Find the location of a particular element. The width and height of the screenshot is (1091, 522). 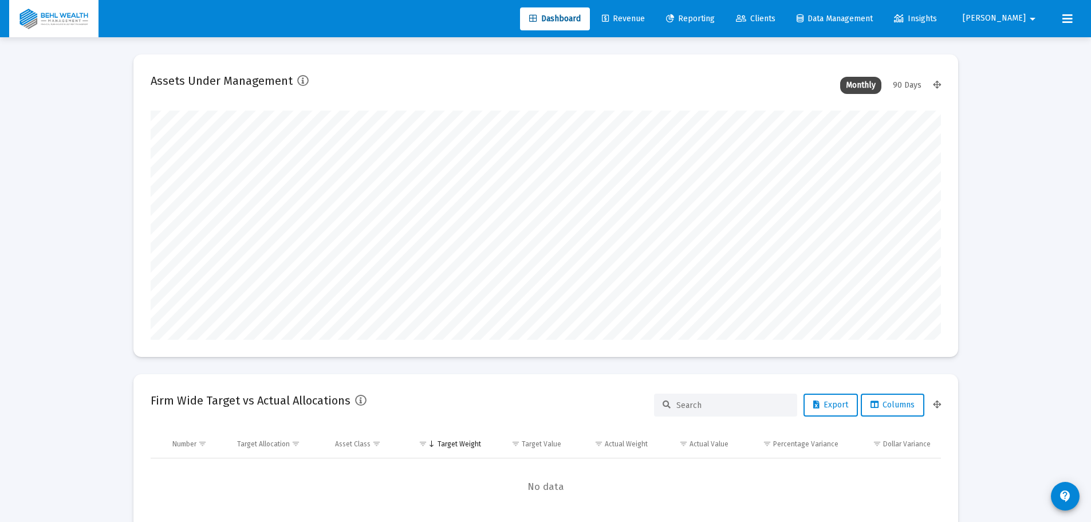

span: Data Management is located at coordinates (834, 18).